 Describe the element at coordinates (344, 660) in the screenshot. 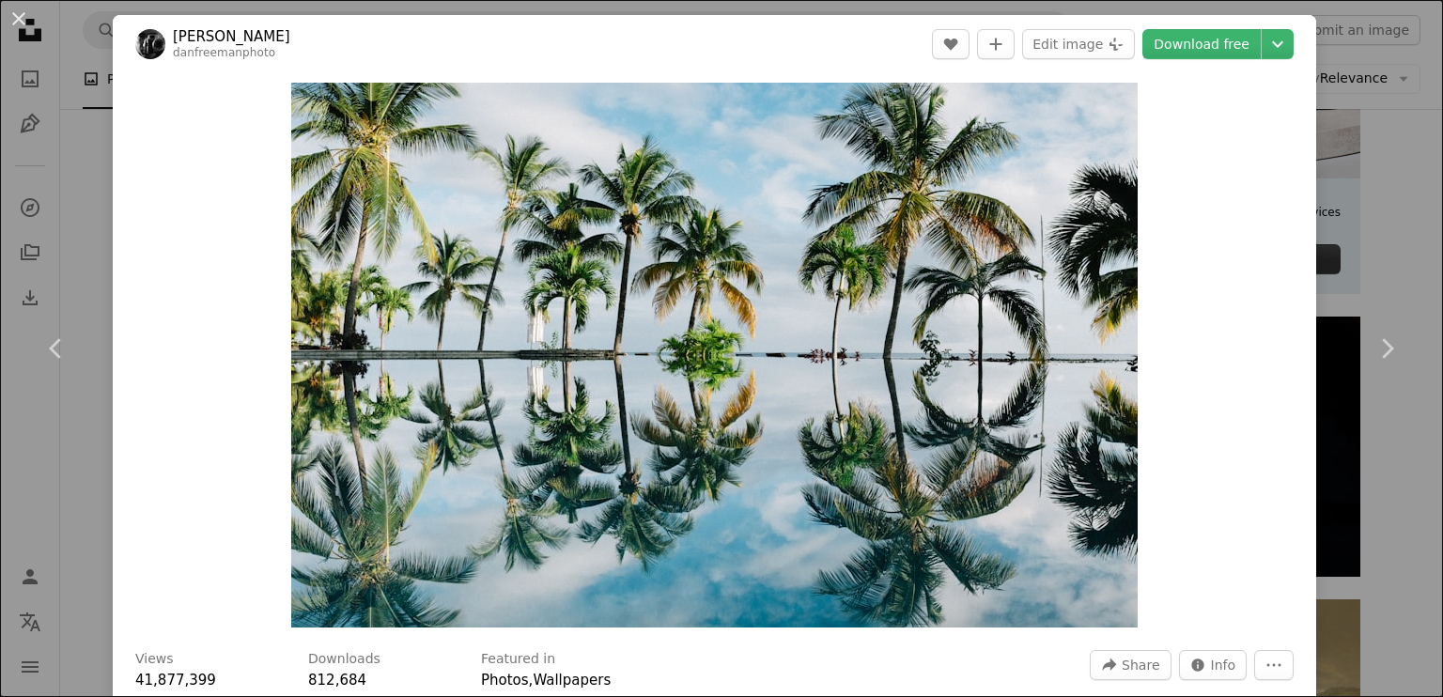

I see `h3: Downloads` at that location.